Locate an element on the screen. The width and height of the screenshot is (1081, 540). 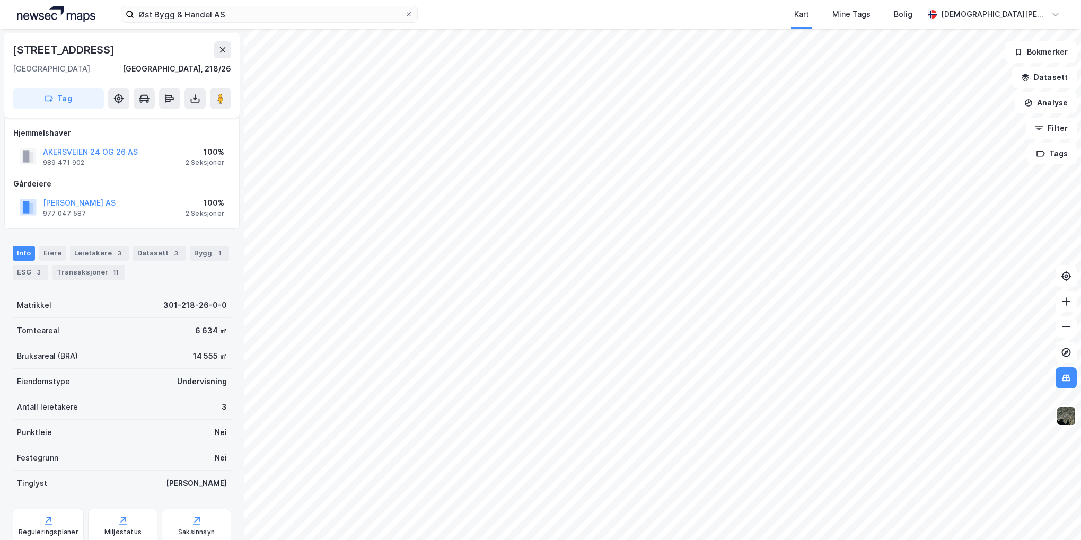
div: Bygg is located at coordinates (209, 253).